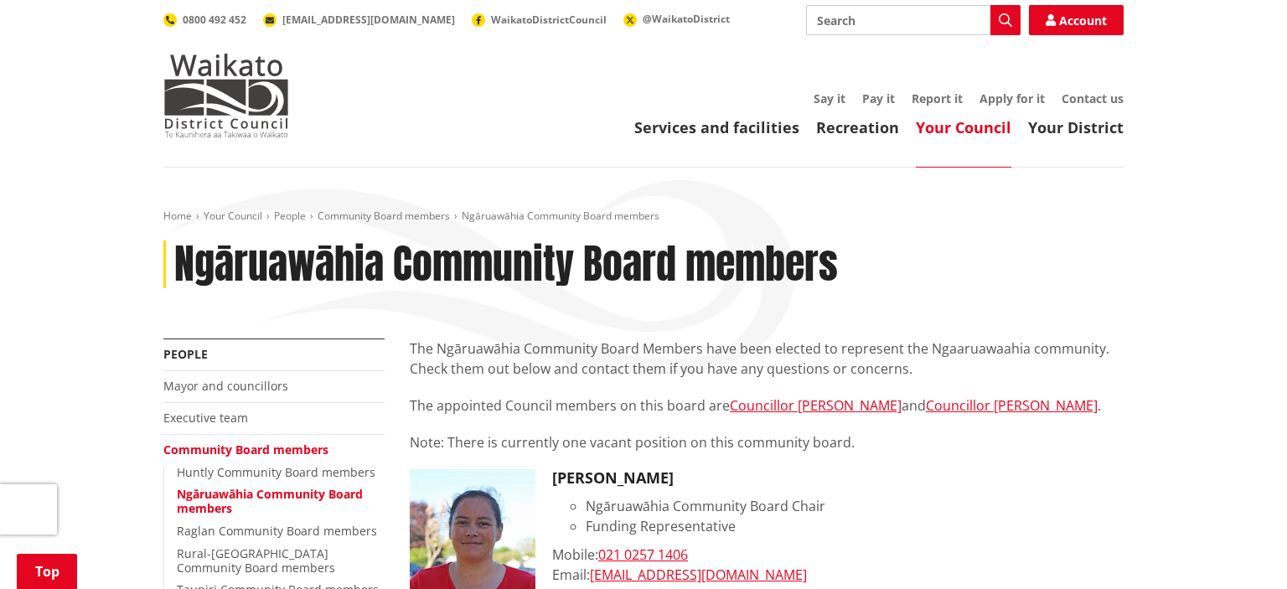  I want to click on a: Your District, so click(1076, 127).